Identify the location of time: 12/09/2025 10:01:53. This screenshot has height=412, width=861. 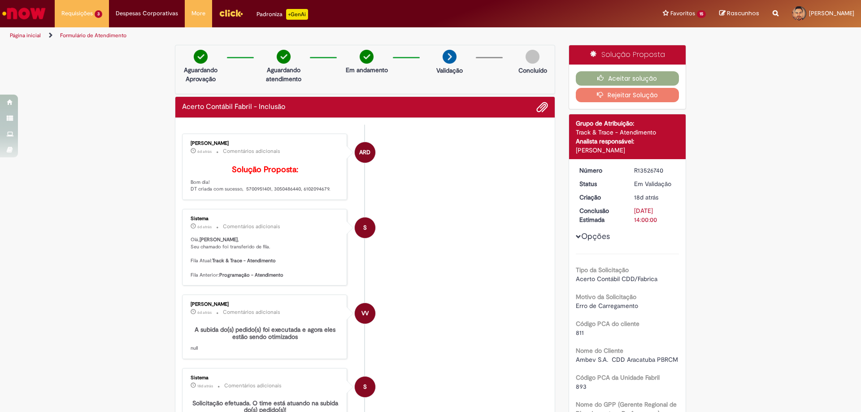
(646, 197).